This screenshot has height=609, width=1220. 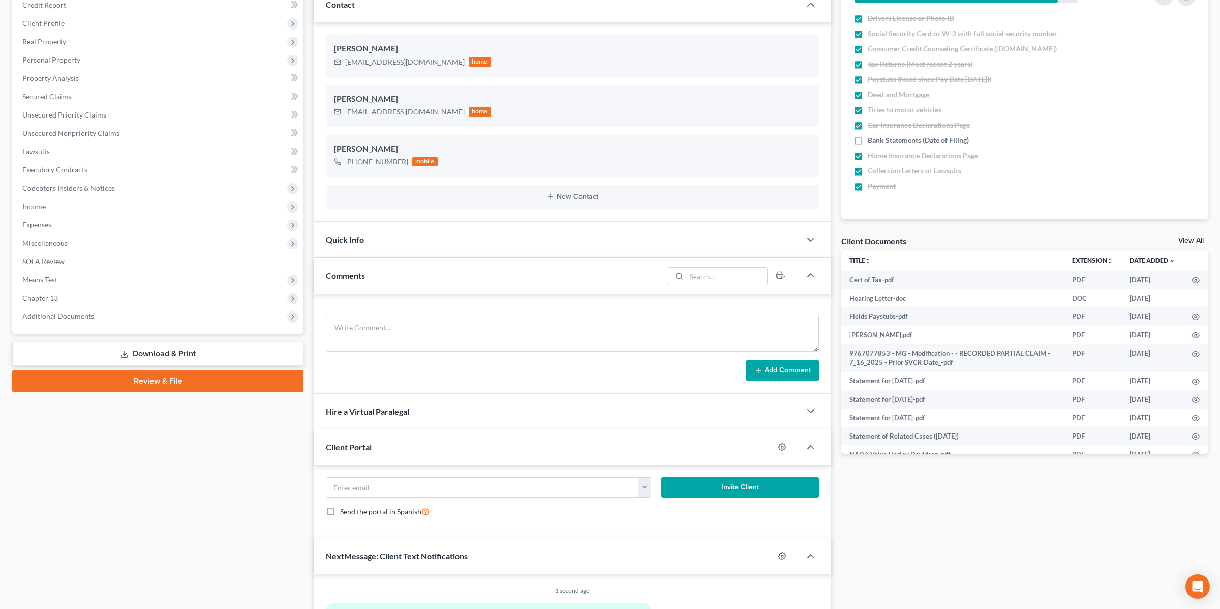 I want to click on span: Additional Documents, so click(x=58, y=316).